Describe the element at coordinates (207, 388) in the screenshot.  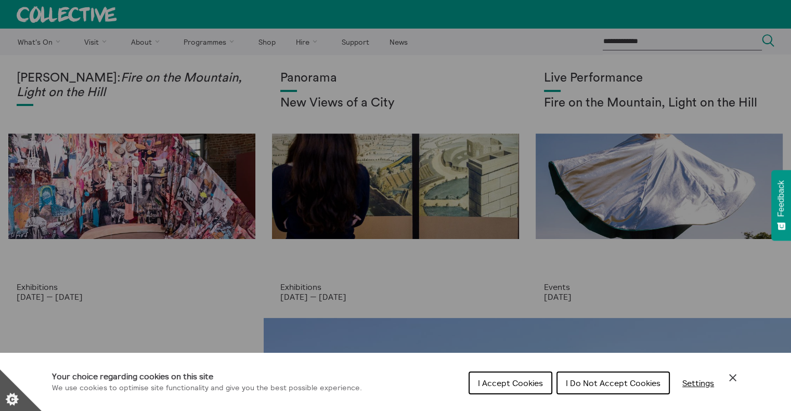
I see `p: We use cookies to optimise site functionality and give you the best possible experience.` at that location.